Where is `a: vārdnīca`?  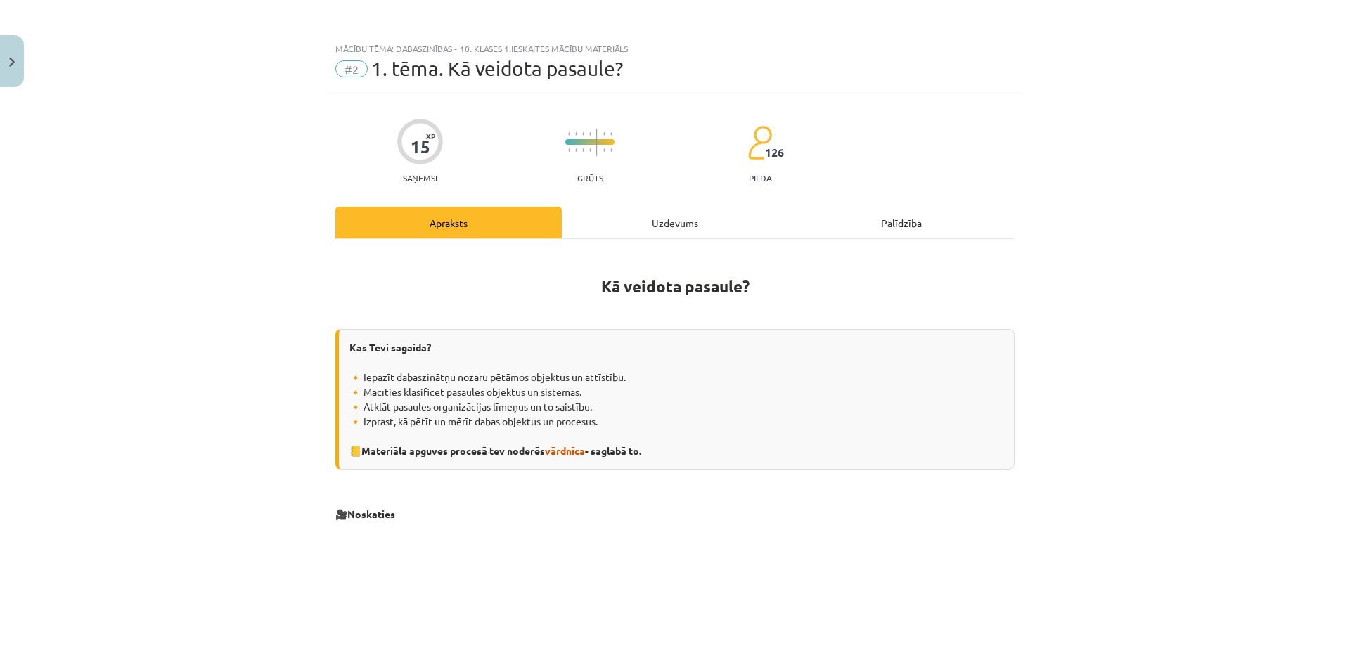
a: vārdnīca is located at coordinates (565, 451).